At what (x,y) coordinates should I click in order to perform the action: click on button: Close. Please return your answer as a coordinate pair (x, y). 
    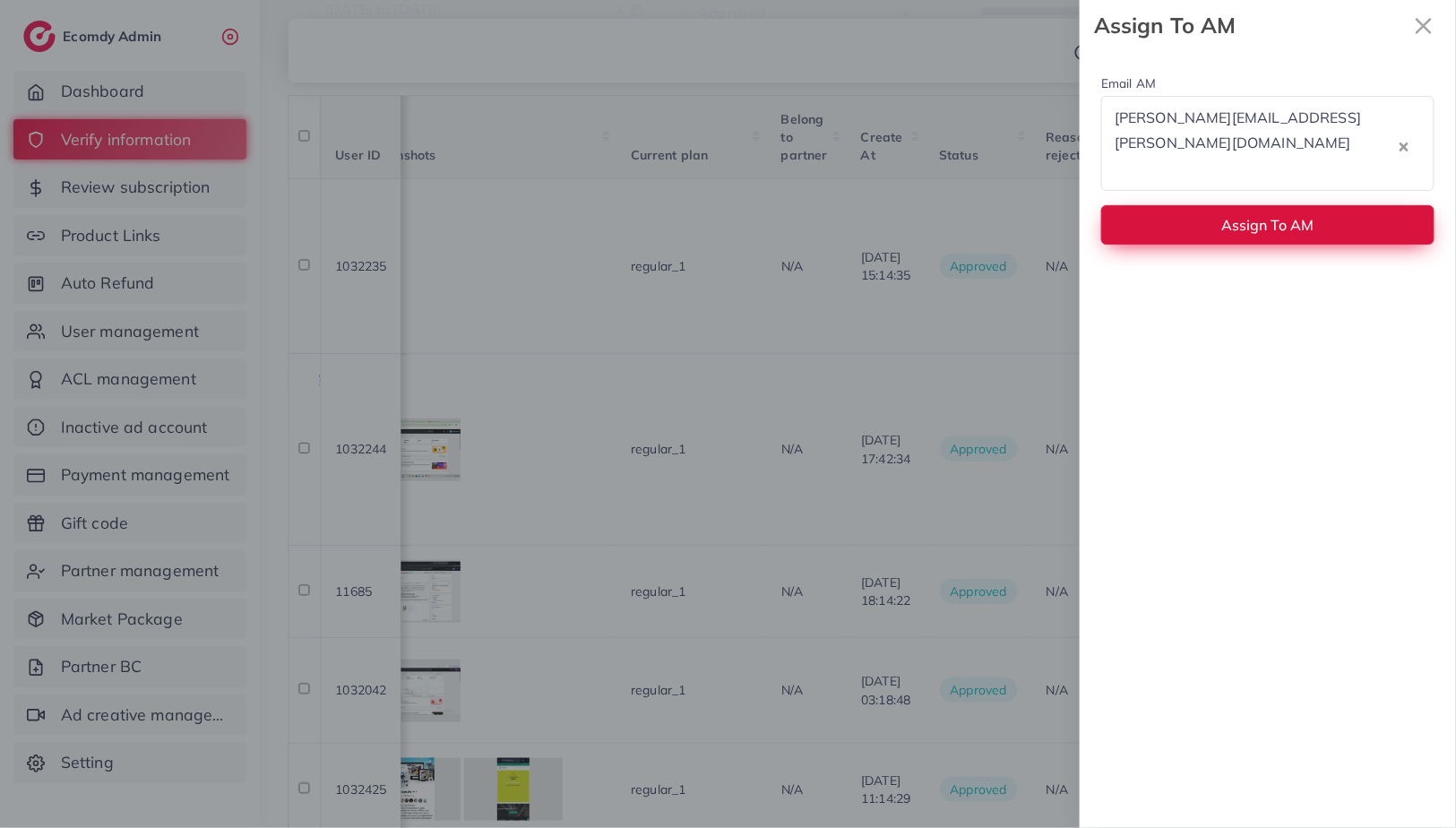
    Looking at the image, I should click on (1424, 25).